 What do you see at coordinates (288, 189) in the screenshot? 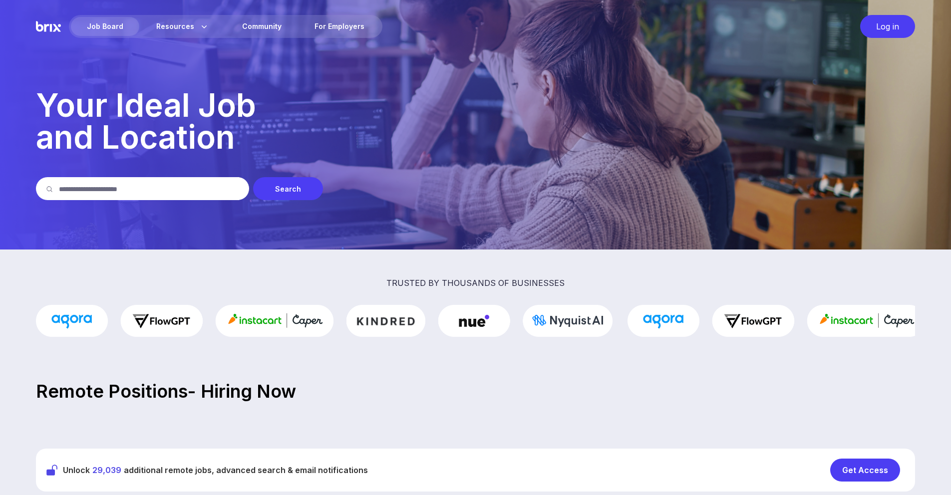
I see `div: Search` at bounding box center [288, 189].